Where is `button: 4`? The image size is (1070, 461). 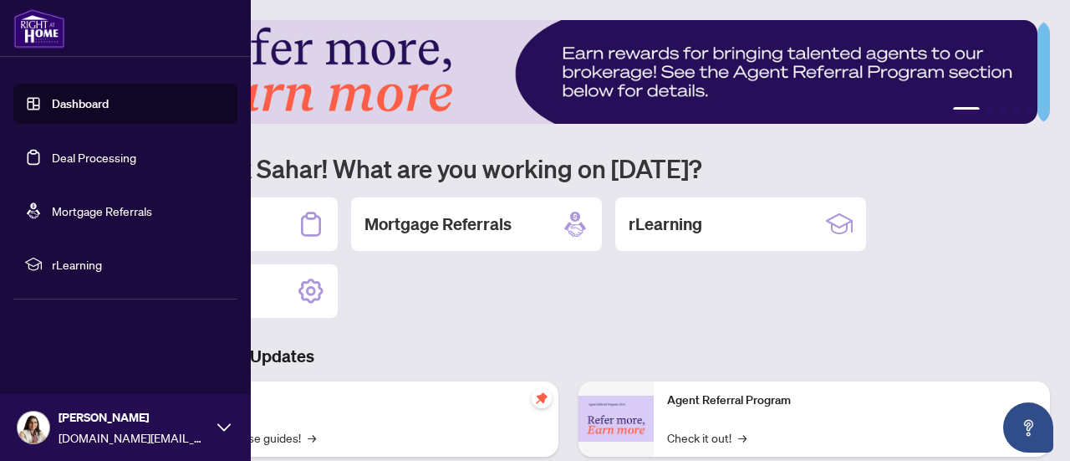
button: 4 is located at coordinates (1016, 110).